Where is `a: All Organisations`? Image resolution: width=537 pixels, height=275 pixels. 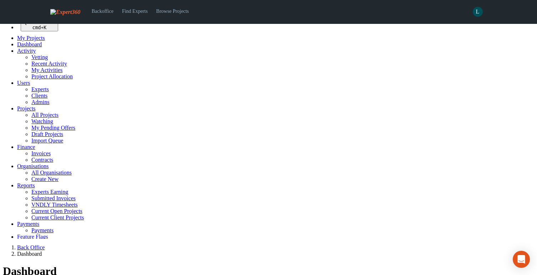
a: All Organisations is located at coordinates (51, 173).